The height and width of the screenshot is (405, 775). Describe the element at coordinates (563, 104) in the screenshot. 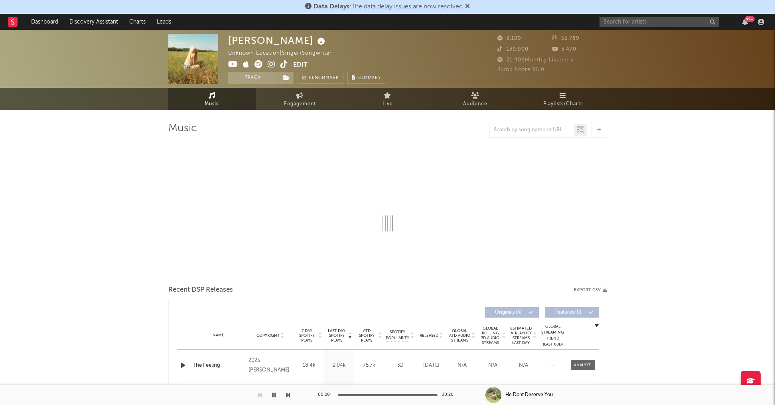

I see `span: Playlists/Charts` at that location.